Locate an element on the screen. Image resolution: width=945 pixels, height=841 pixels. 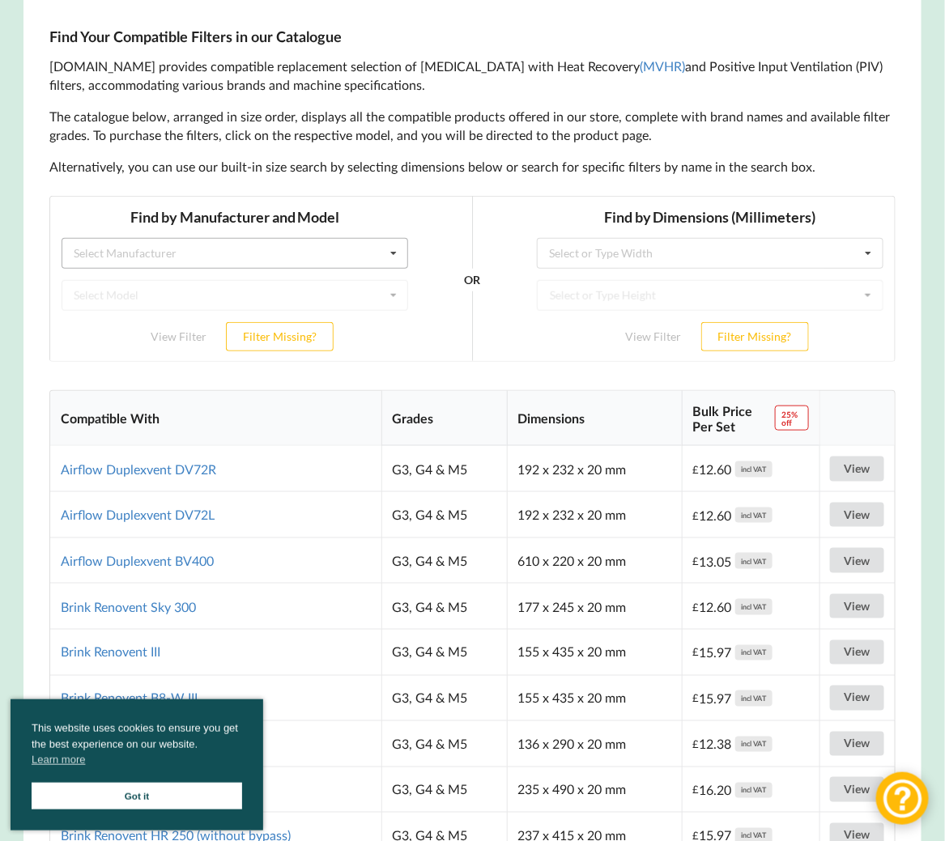
p: Alternatively, you can use our built-in size search by selecting dimensions below or search for s... is located at coordinates (472, 167).